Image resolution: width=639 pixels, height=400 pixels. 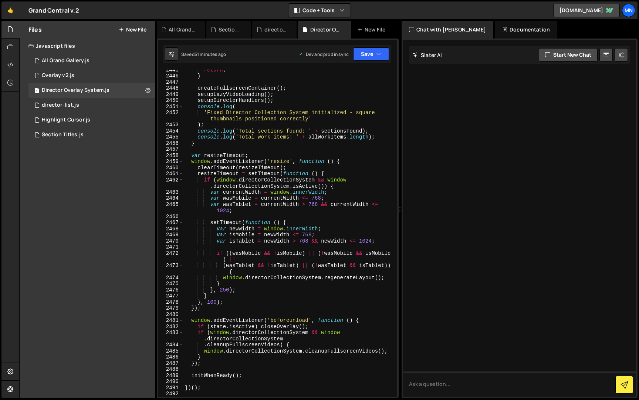 What do you see at coordinates (203, 54) in the screenshot?
I see `div: Saved` at bounding box center [203, 54].